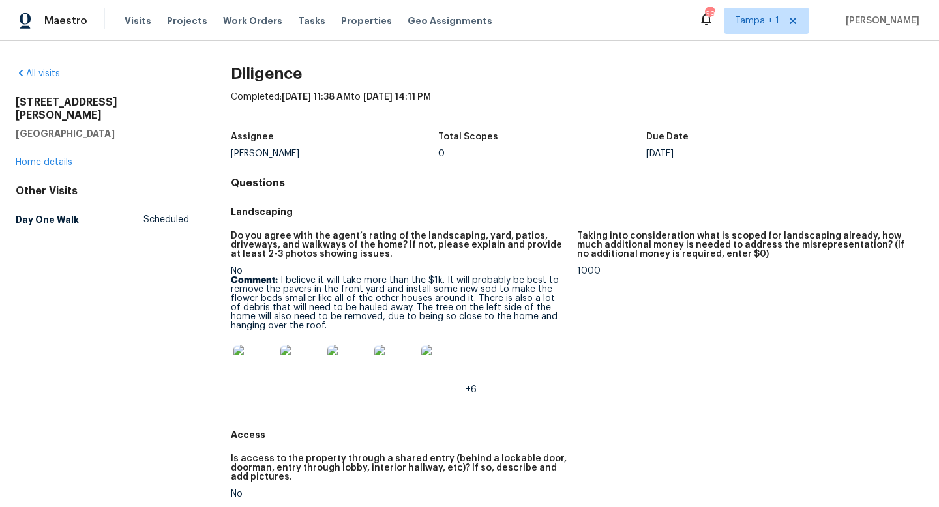  I want to click on div: 1000, so click(744, 271).